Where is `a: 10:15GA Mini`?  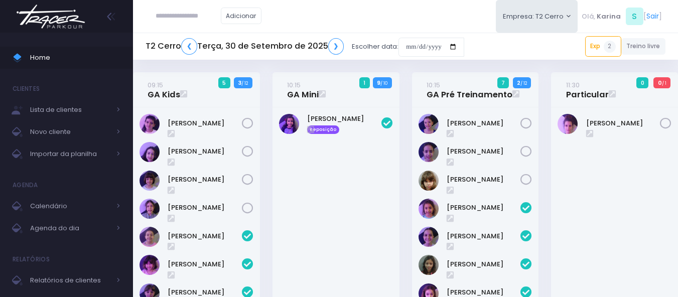
a: 10:15GA Mini is located at coordinates (302, 90).